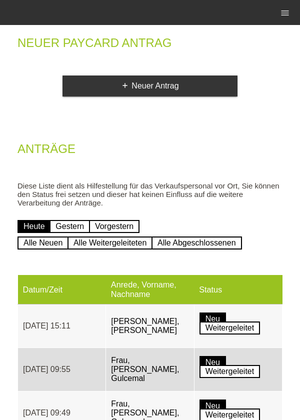  I want to click on a: addNeuer Antrag, so click(150, 86).